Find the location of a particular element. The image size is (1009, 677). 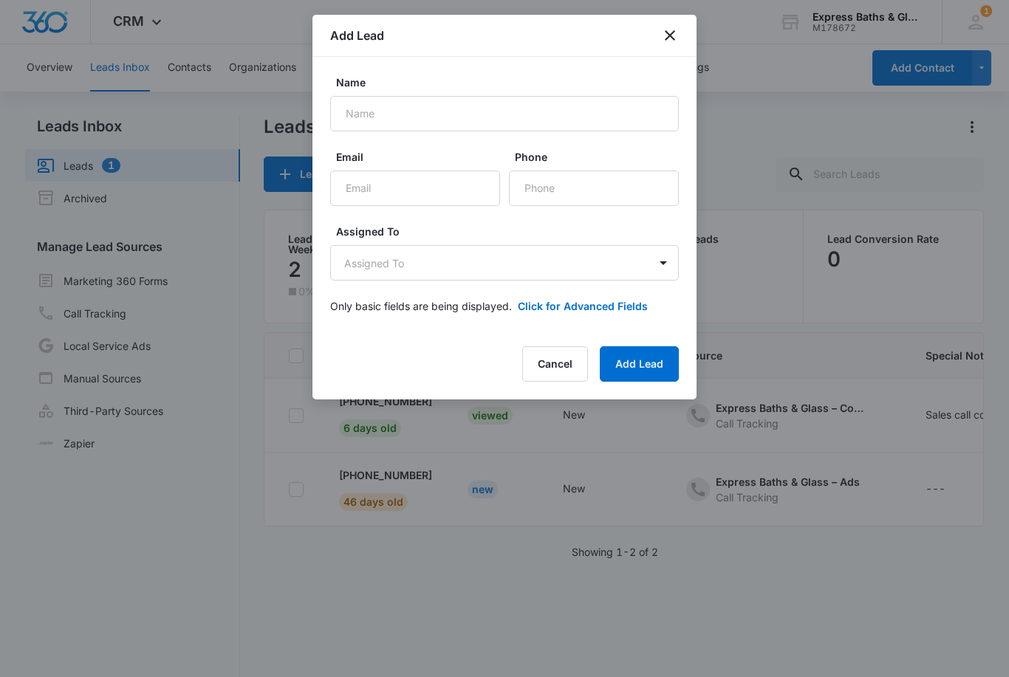

button: close is located at coordinates (670, 35).